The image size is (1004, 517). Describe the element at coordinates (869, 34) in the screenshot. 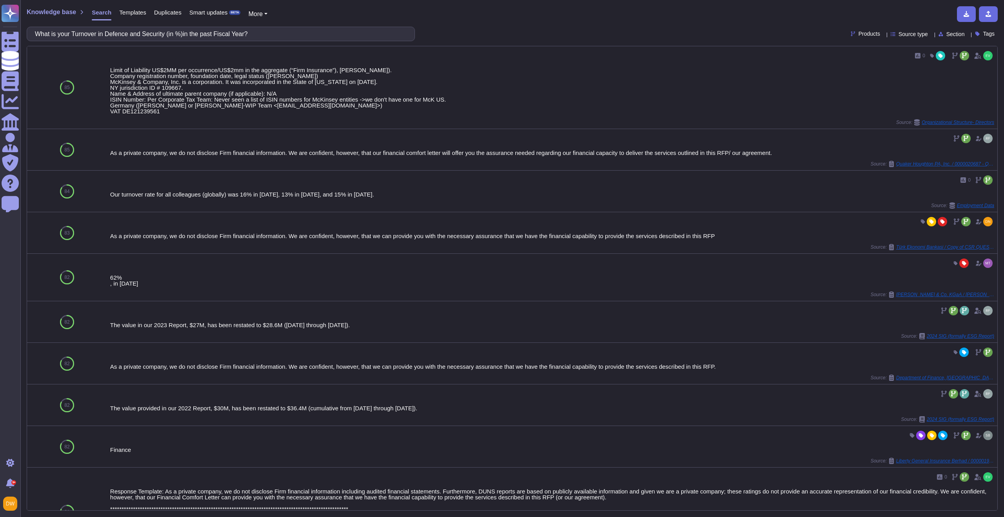

I see `span: Products` at that location.